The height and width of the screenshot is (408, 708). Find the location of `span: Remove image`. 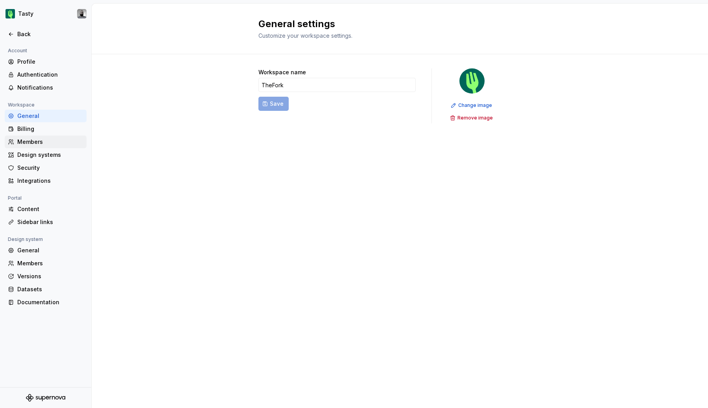

span: Remove image is located at coordinates (475, 118).